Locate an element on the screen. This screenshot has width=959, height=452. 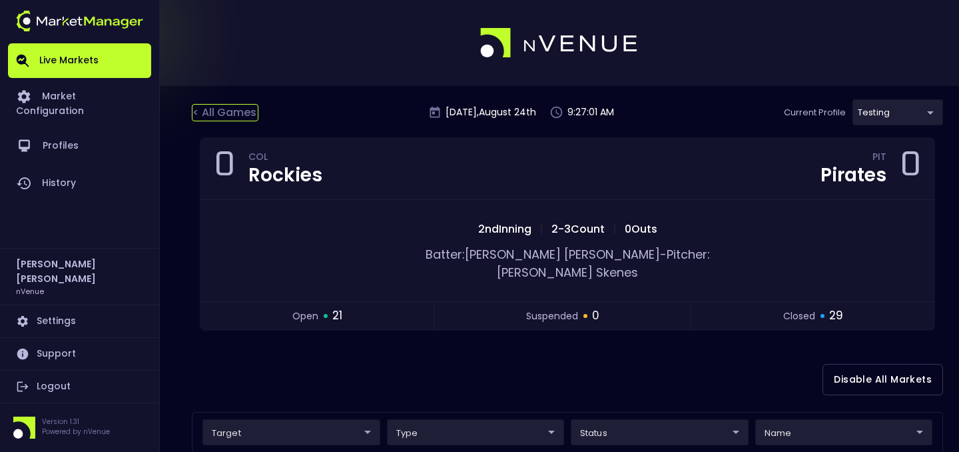
div: Version 1.31Powered by nVenue is located at coordinates (79, 427).